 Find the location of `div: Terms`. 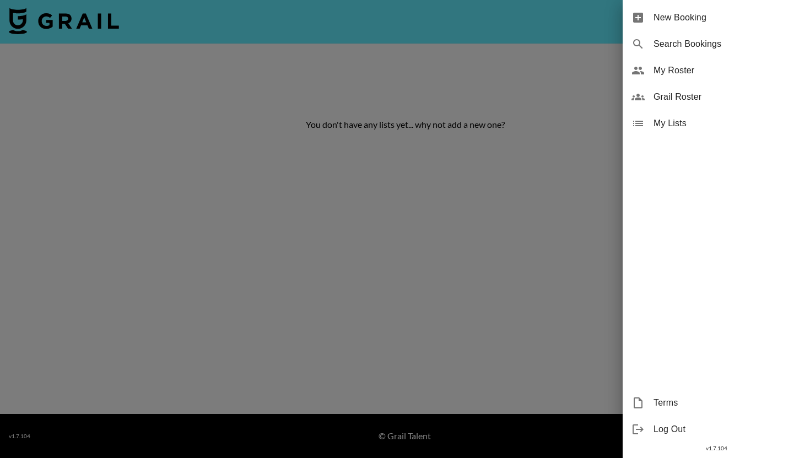

div: Terms is located at coordinates (717, 403).